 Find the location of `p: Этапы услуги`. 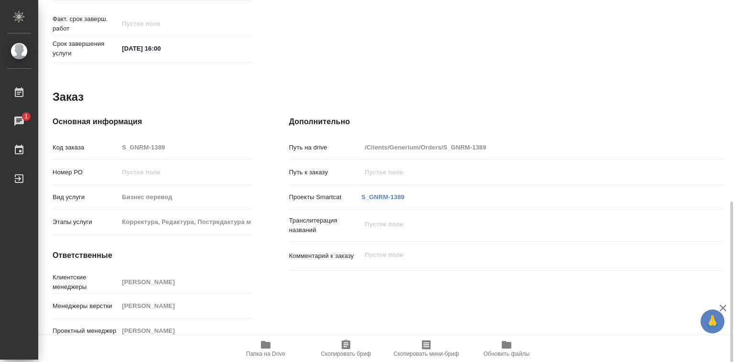

p: Этапы услуги is located at coordinates (86, 222).